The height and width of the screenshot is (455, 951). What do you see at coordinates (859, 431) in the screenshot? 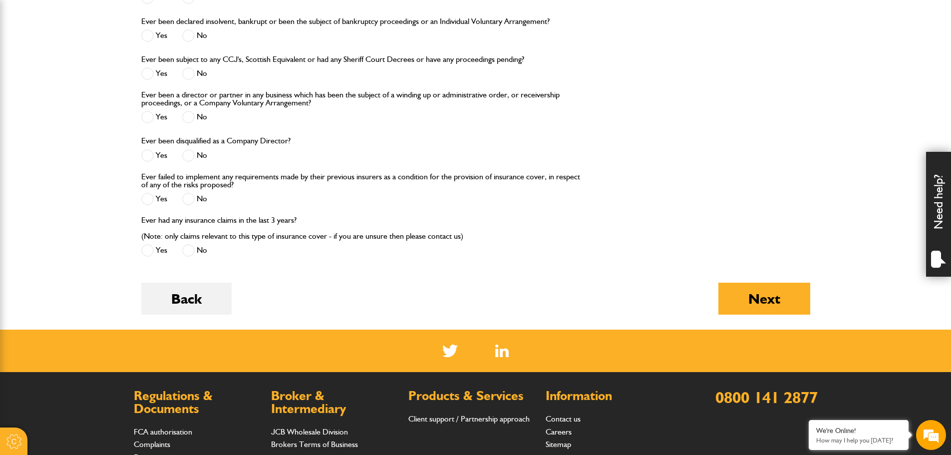
I see `div: We're Online!` at bounding box center [859, 431].